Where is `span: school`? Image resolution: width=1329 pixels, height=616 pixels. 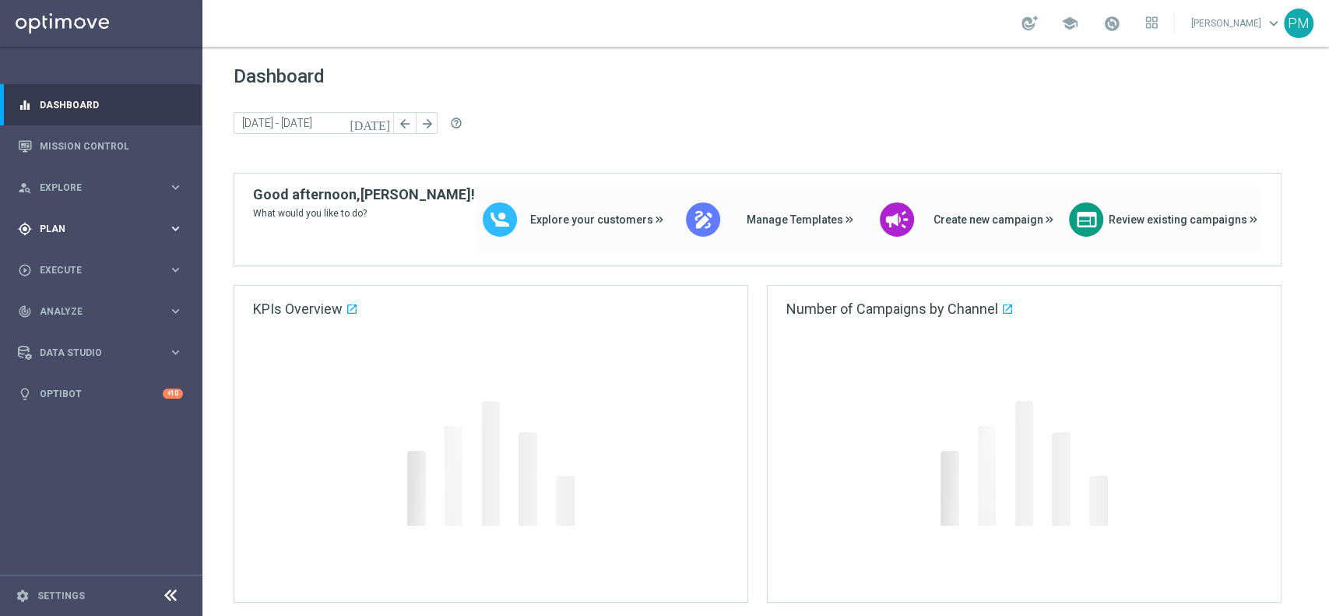
span: school is located at coordinates (1070, 23).